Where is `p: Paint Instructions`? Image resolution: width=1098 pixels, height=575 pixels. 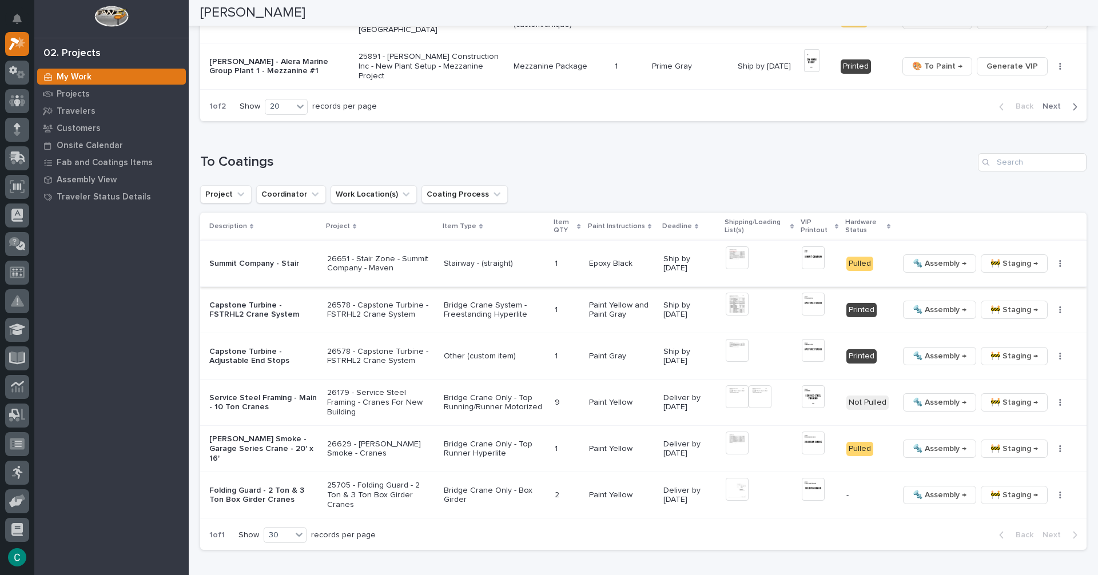 p: Paint Instructions is located at coordinates (616, 226).